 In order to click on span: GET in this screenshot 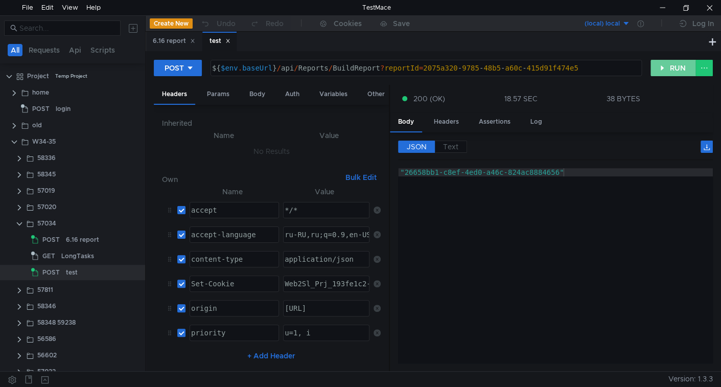, I will do `click(49, 256)`.